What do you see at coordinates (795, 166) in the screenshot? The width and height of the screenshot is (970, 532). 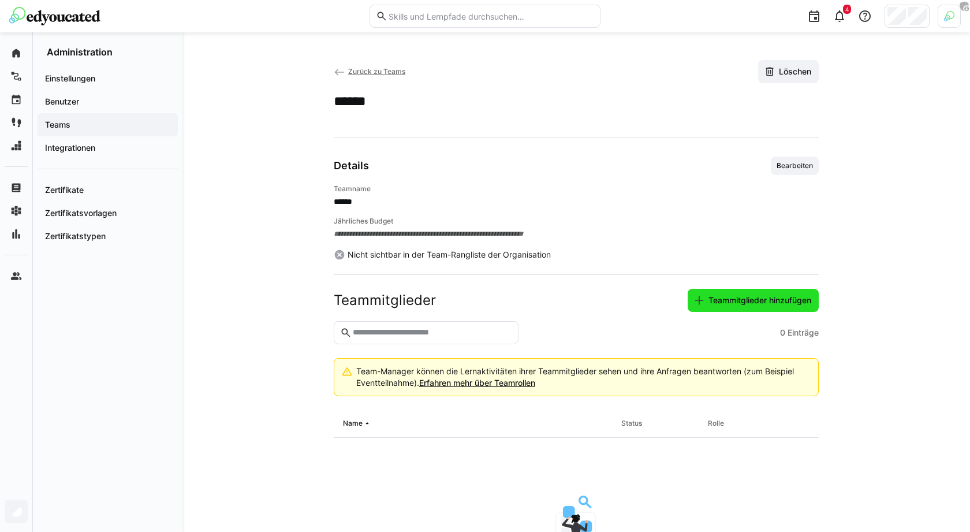 I see `span: Bearbeiten` at bounding box center [795, 166].